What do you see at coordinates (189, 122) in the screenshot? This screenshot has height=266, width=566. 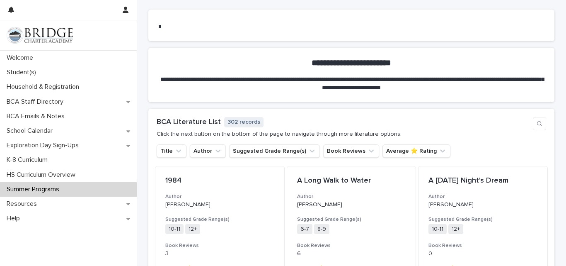 I see `h1: BCA Literature List` at bounding box center [189, 122].